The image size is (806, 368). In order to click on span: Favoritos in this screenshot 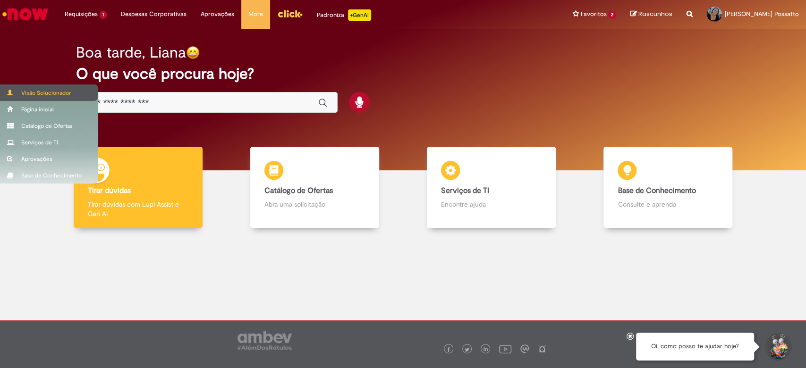, I will do `click(593, 14)`.